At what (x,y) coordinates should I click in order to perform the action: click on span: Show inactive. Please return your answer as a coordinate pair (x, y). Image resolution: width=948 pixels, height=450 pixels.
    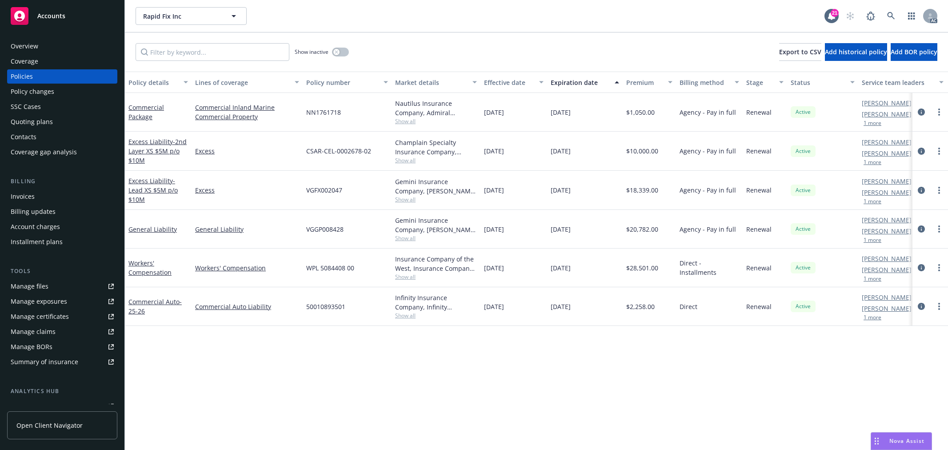
    Looking at the image, I should click on (312, 52).